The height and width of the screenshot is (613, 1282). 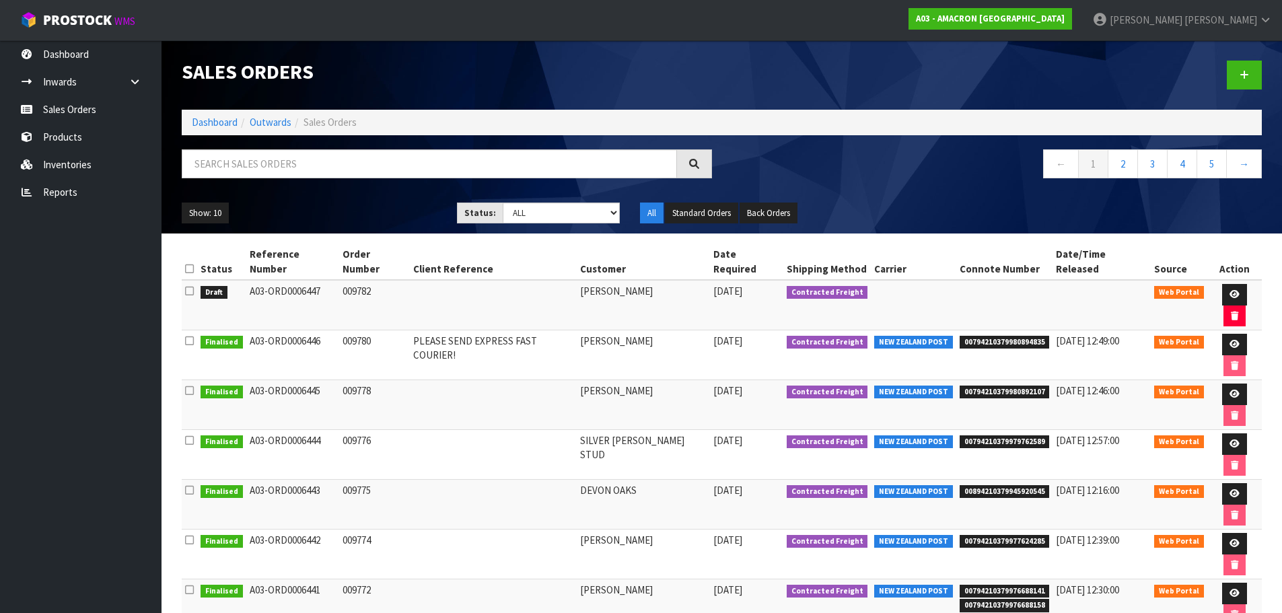 I want to click on strong: Status:, so click(x=480, y=213).